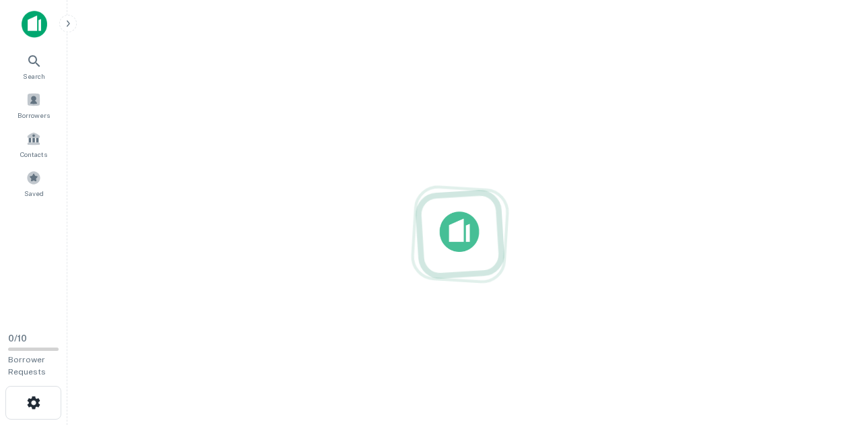 The width and height of the screenshot is (852, 425). Describe the element at coordinates (27, 366) in the screenshot. I see `span: Borrower Requests` at that location.